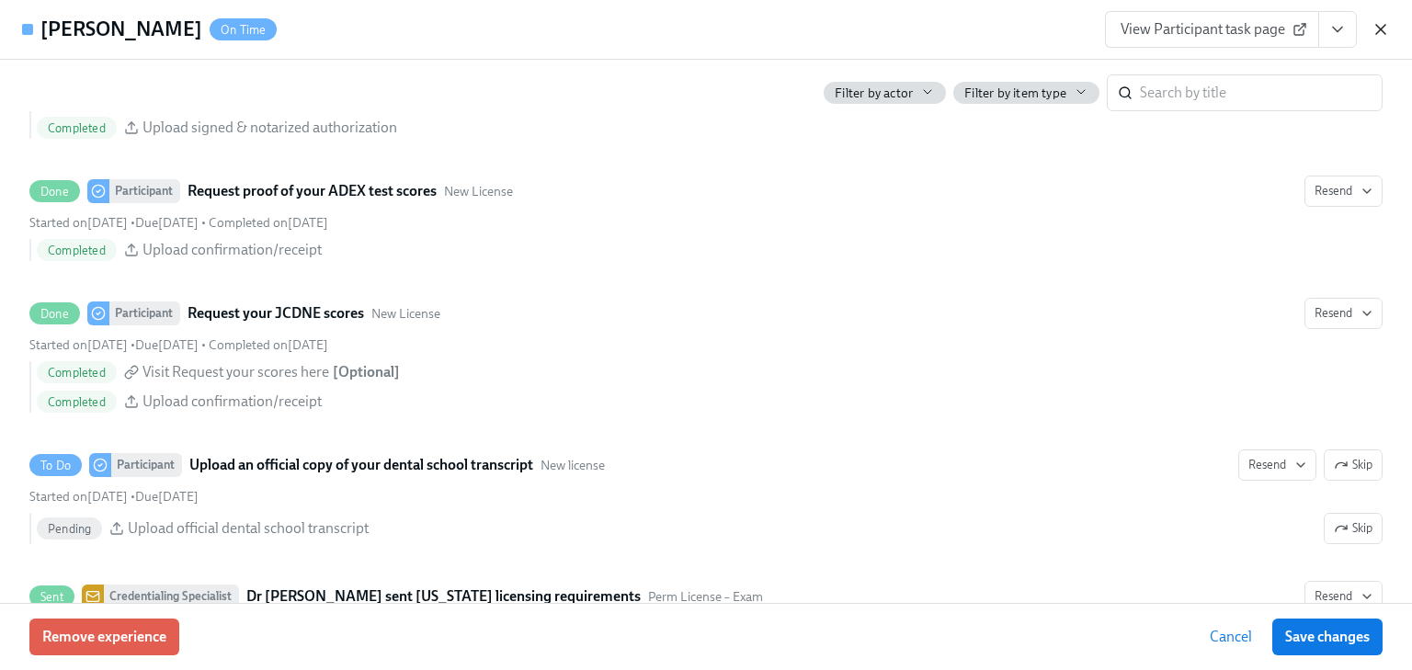 The width and height of the screenshot is (1412, 670). Describe the element at coordinates (312, 191) in the screenshot. I see `strong: Request proof of your ADEX test scores` at that location.